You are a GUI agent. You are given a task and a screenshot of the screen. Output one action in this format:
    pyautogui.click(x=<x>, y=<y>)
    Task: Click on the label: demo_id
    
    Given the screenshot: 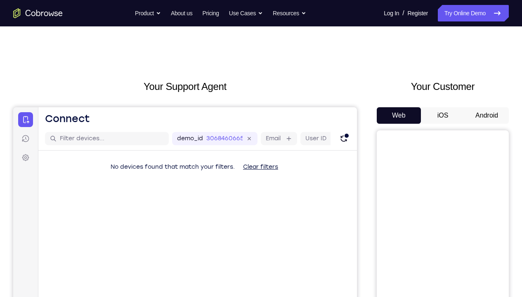 What is the action you would take?
    pyautogui.click(x=177, y=31)
    